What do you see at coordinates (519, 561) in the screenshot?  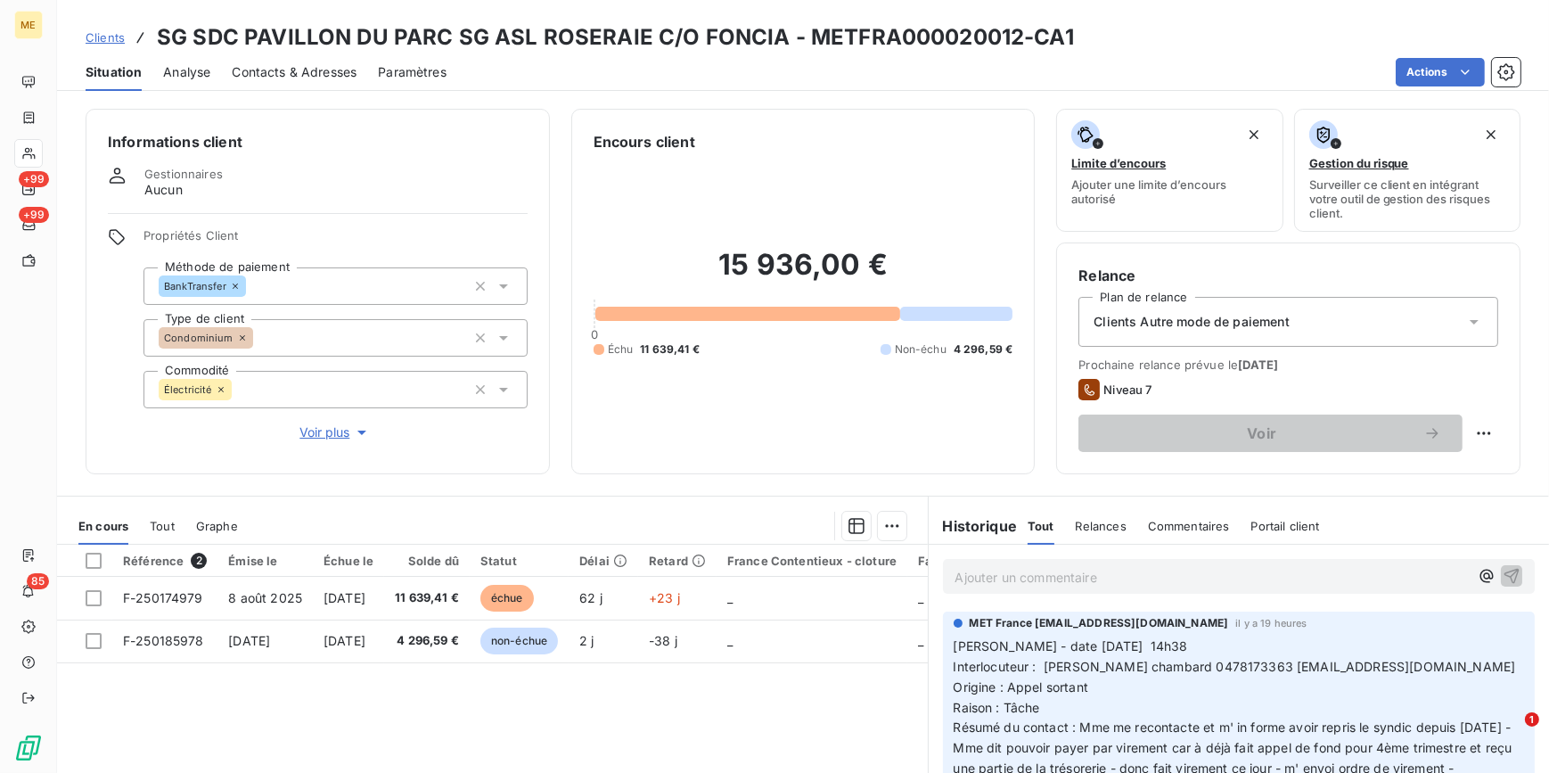 I see `div: Statut` at bounding box center [519, 561].